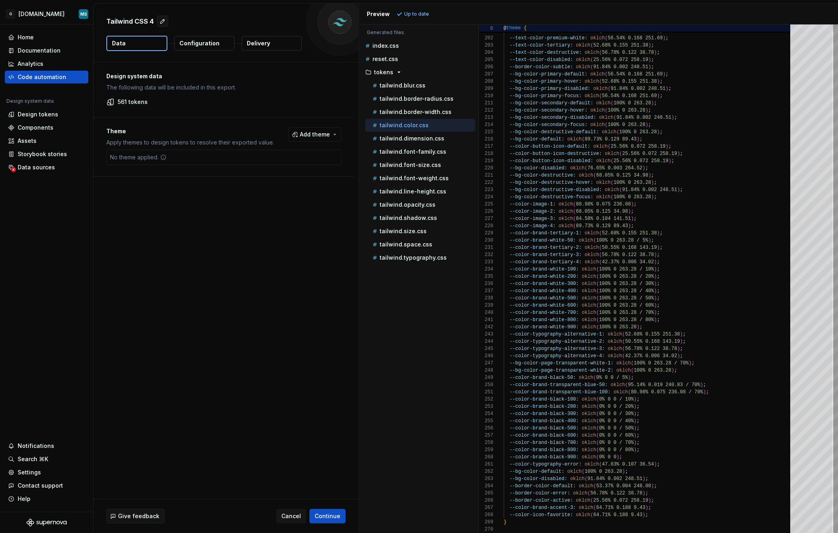 Image resolution: width=838 pixels, height=533 pixels. Describe the element at coordinates (407, 205) in the screenshot. I see `p: tailwind.opacity.css` at that location.